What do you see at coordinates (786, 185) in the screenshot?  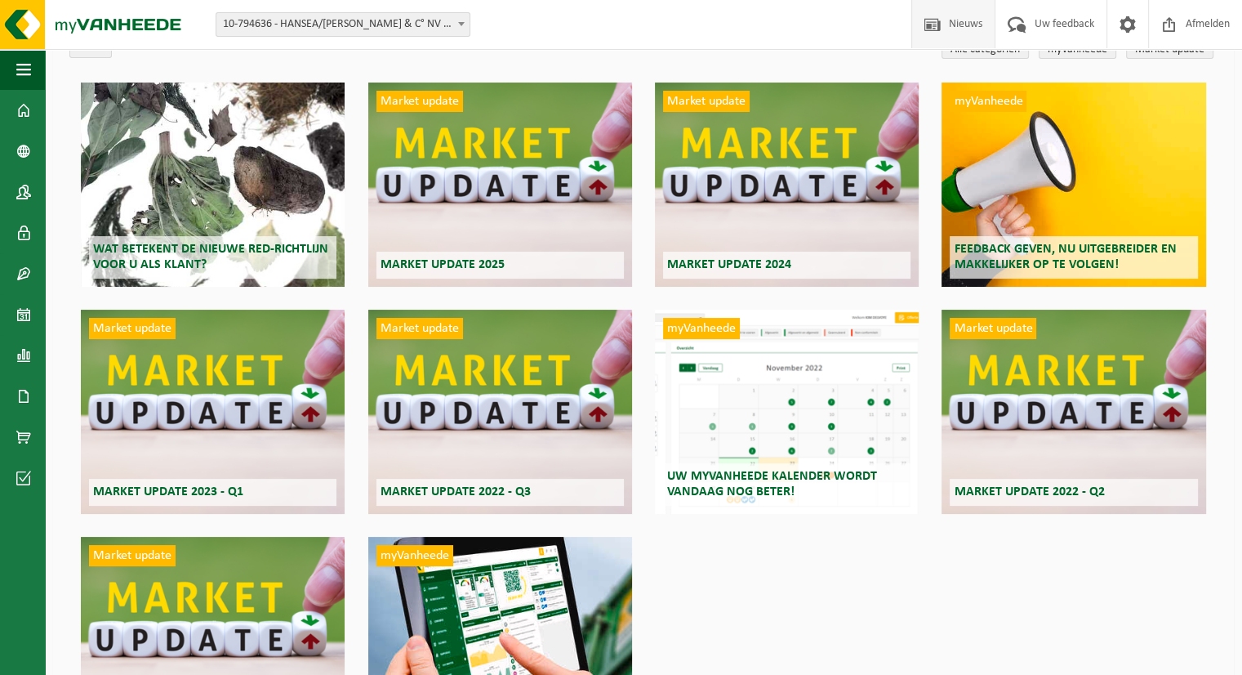 I see `a: Market update Market update 2024` at bounding box center [786, 185].